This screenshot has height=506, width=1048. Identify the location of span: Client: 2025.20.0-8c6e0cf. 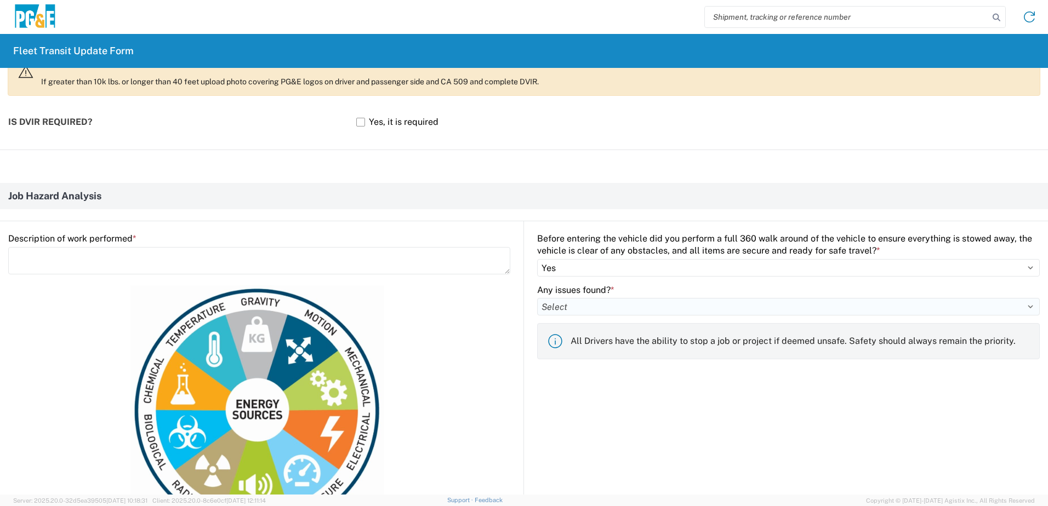
(209, 501).